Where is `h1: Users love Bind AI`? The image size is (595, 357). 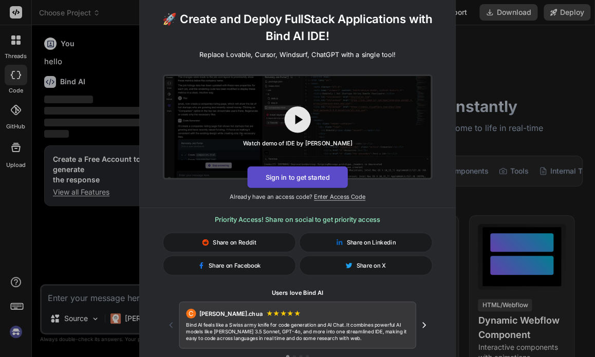
h1: Users love Bind AI is located at coordinates (297, 293).